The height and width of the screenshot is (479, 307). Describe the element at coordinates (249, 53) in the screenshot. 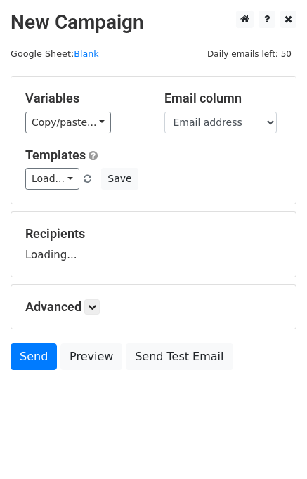

I see `a: Daily emails left: 50` at that location.